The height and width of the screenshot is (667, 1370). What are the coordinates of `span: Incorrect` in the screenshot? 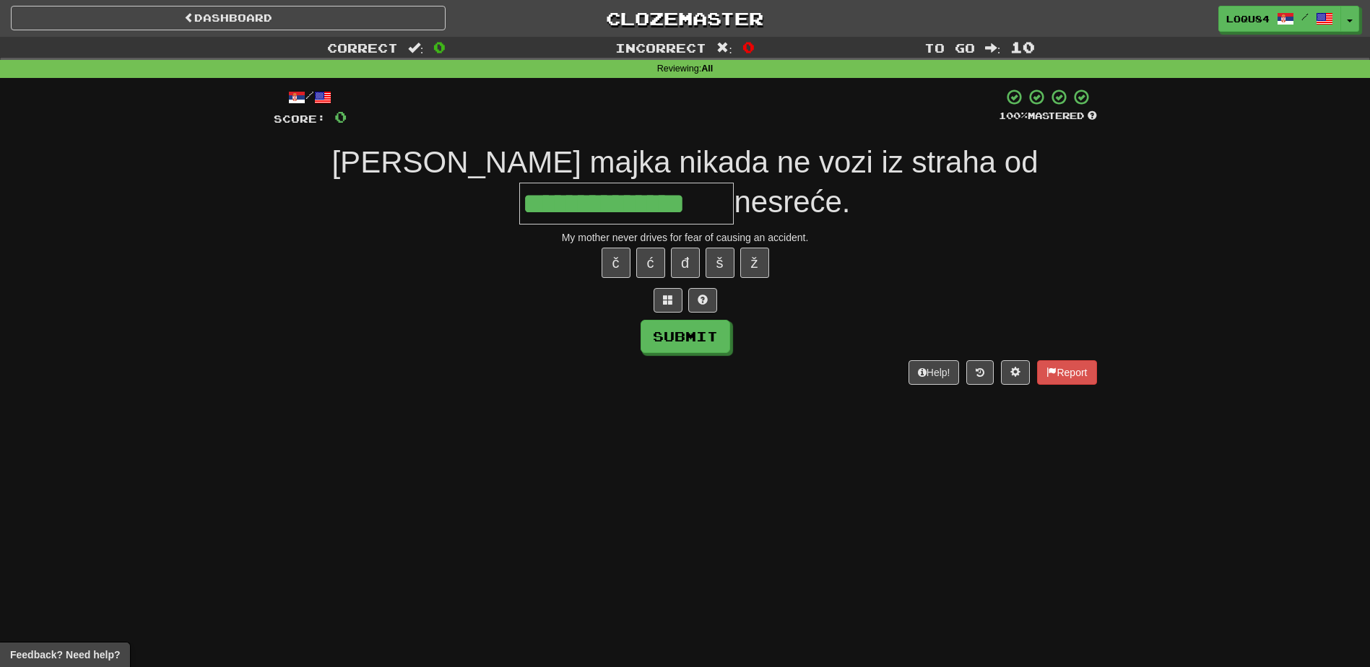 It's located at (661, 48).